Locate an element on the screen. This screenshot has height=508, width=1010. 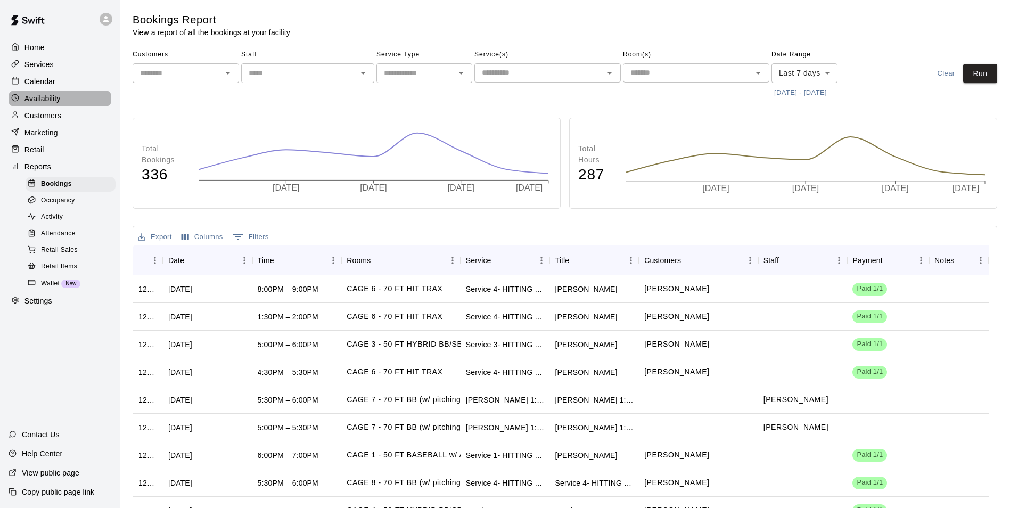
p: View public page is located at coordinates (51, 473).